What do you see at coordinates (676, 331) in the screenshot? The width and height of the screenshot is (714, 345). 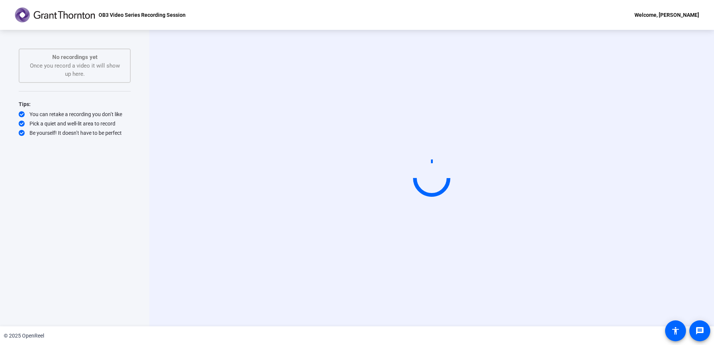 I see `mat-icon: accessibility` at bounding box center [676, 331].